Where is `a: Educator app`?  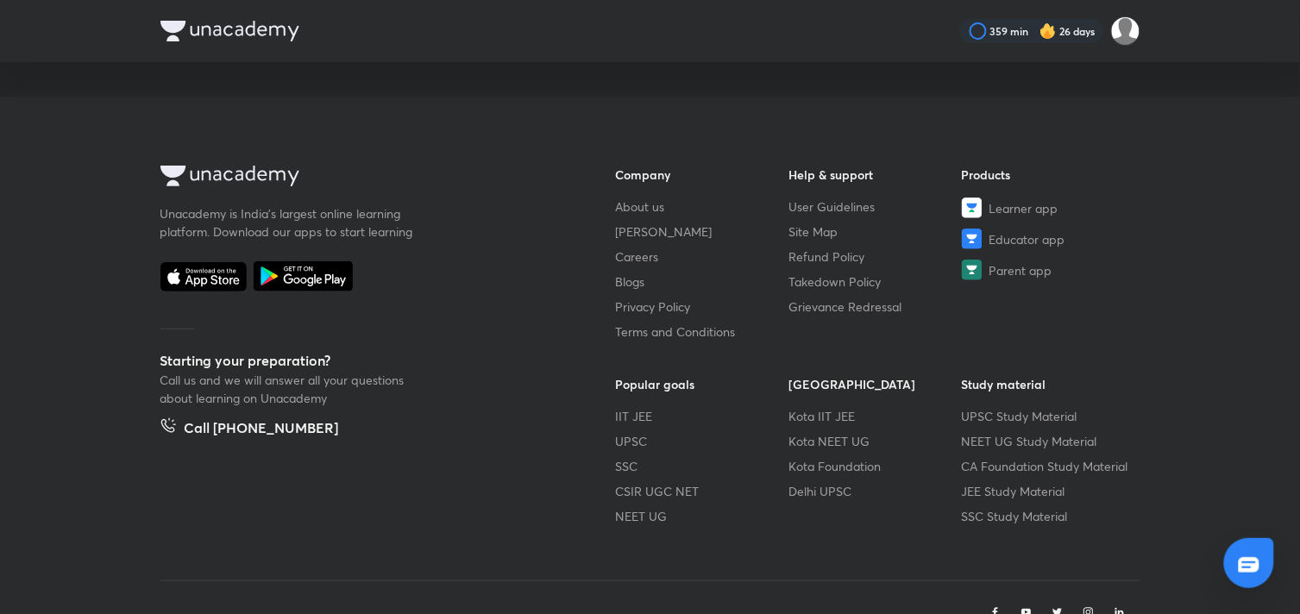 a: Educator app is located at coordinates (1048, 239).